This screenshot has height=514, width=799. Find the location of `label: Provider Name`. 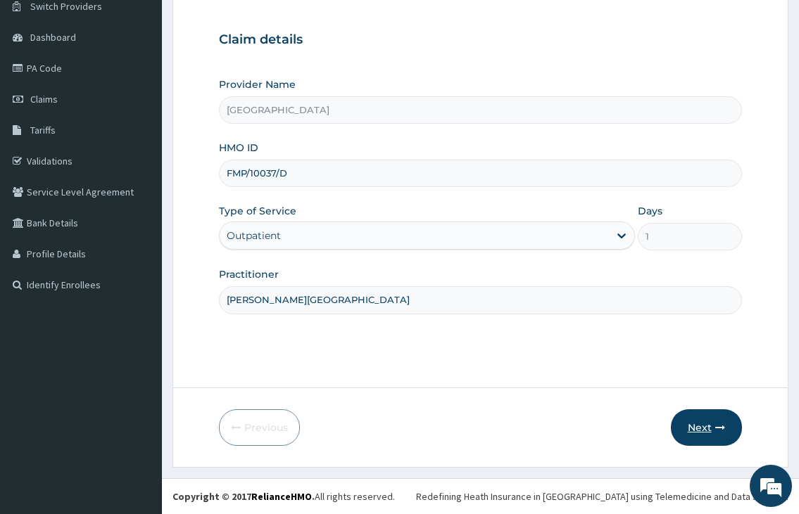

label: Provider Name is located at coordinates (257, 84).